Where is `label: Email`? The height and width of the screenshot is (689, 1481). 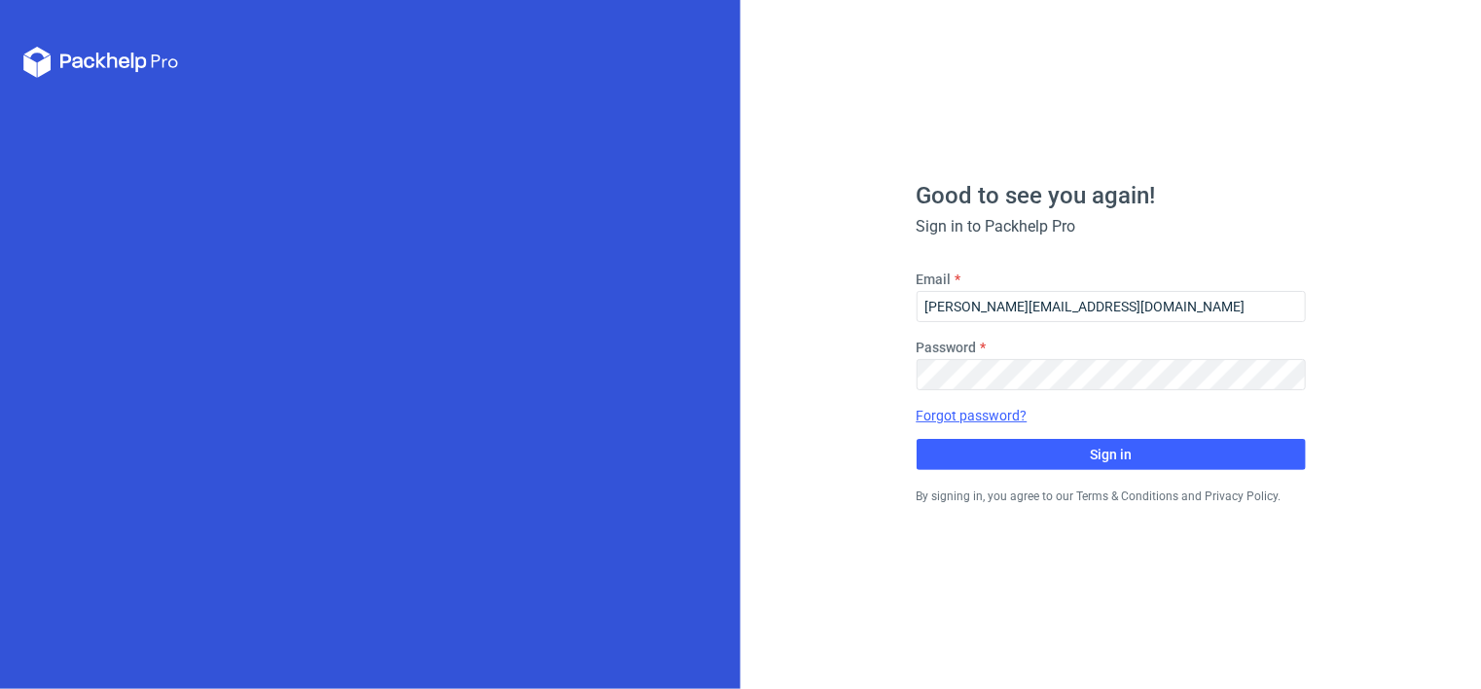 label: Email is located at coordinates (934, 279).